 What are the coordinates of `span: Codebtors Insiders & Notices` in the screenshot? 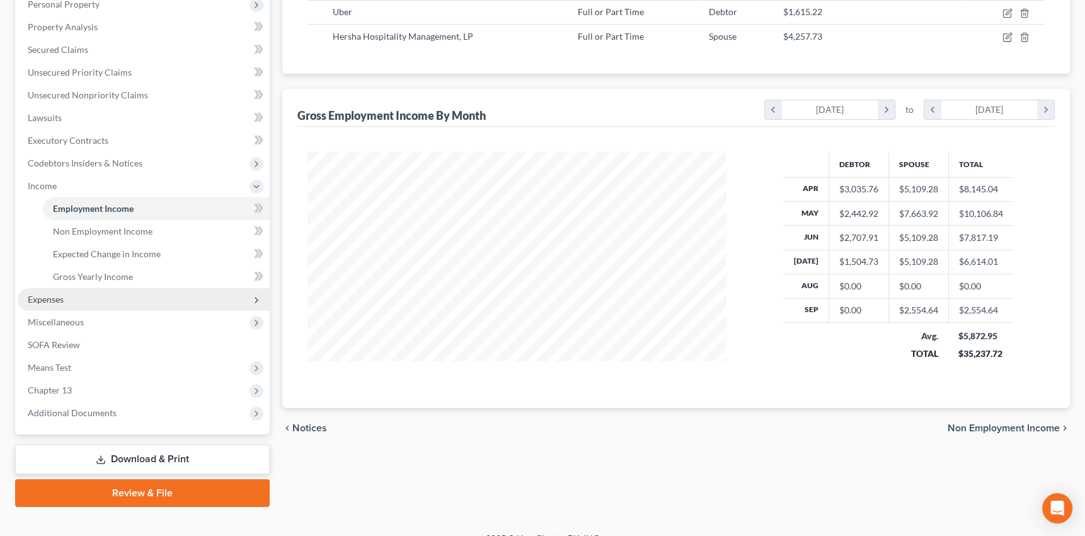 It's located at (85, 163).